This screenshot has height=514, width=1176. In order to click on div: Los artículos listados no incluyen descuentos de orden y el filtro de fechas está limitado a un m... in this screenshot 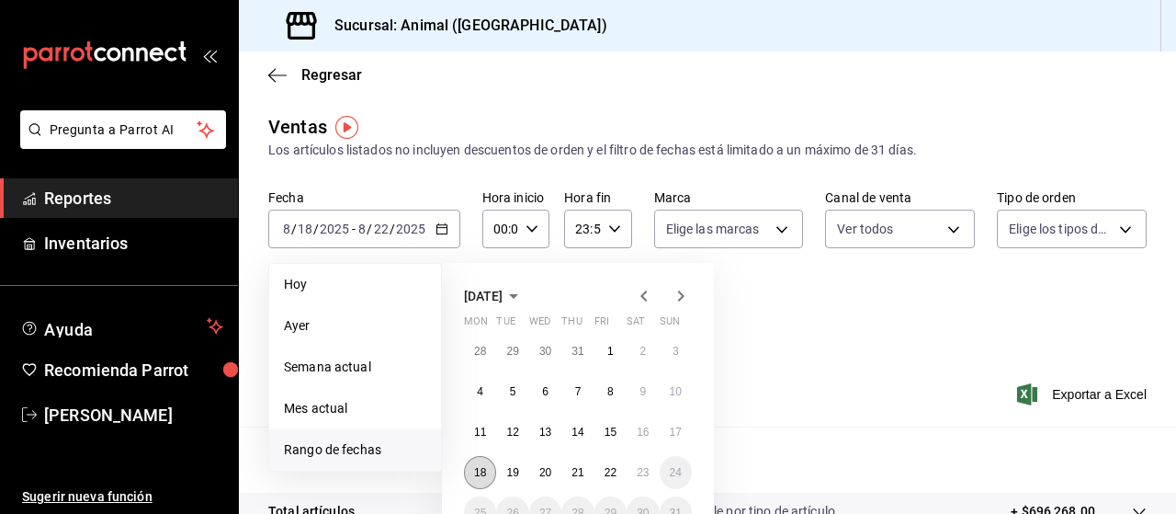, I will do `click(708, 150)`.